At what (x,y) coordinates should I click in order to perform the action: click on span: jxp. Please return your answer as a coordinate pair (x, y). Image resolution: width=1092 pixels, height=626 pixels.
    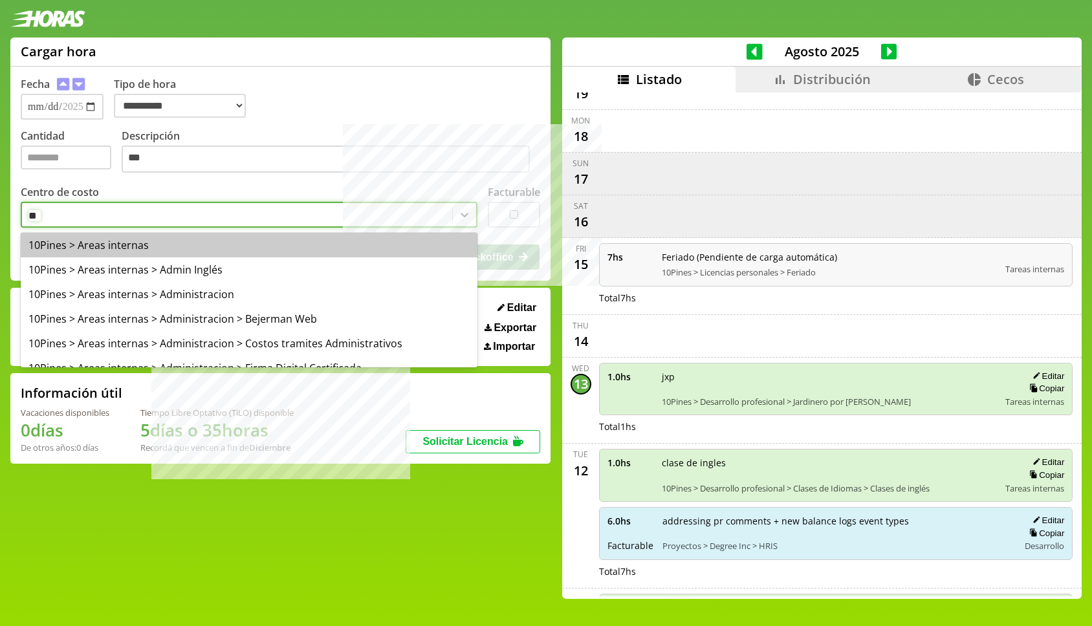
    Looking at the image, I should click on (830, 377).